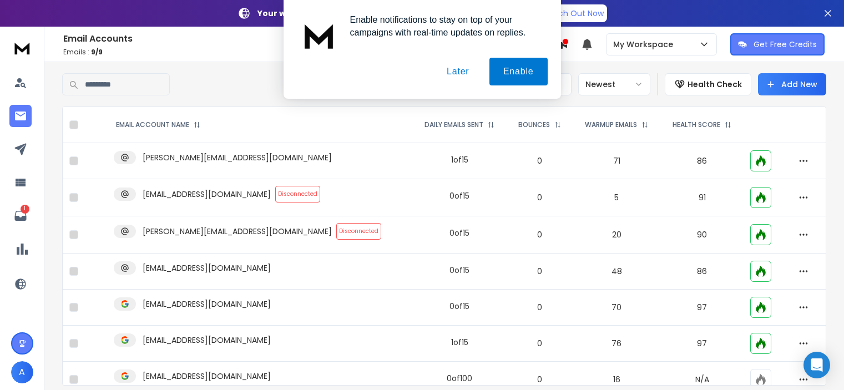  Describe the element at coordinates (21, 216) in the screenshot. I see `a: 1` at that location.